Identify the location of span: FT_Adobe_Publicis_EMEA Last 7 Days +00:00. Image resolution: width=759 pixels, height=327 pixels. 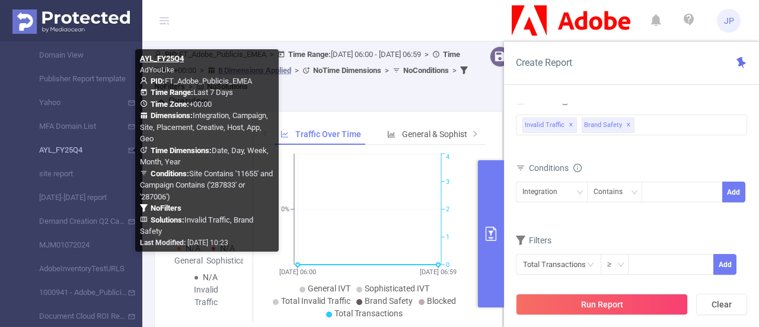
(206, 156).